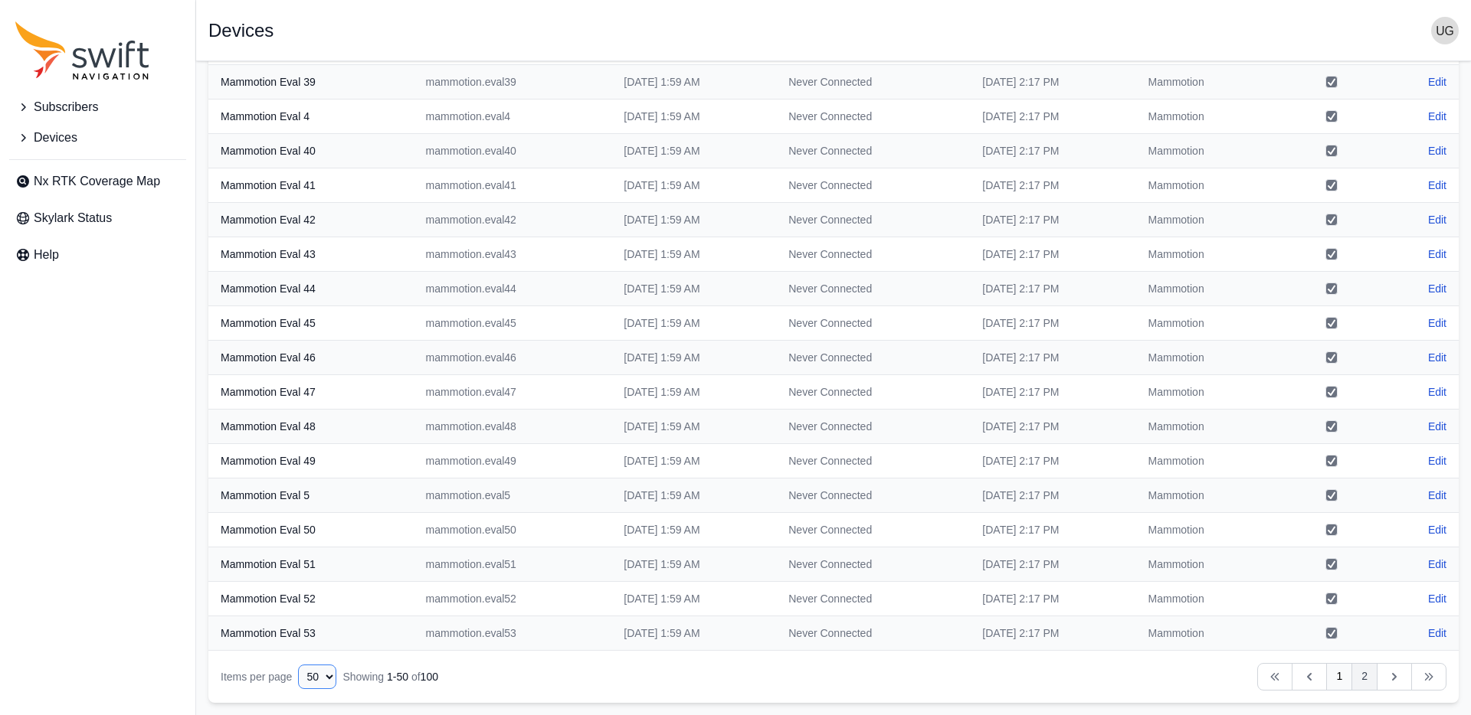  What do you see at coordinates (55, 138) in the screenshot?
I see `span: Devices` at bounding box center [55, 138].